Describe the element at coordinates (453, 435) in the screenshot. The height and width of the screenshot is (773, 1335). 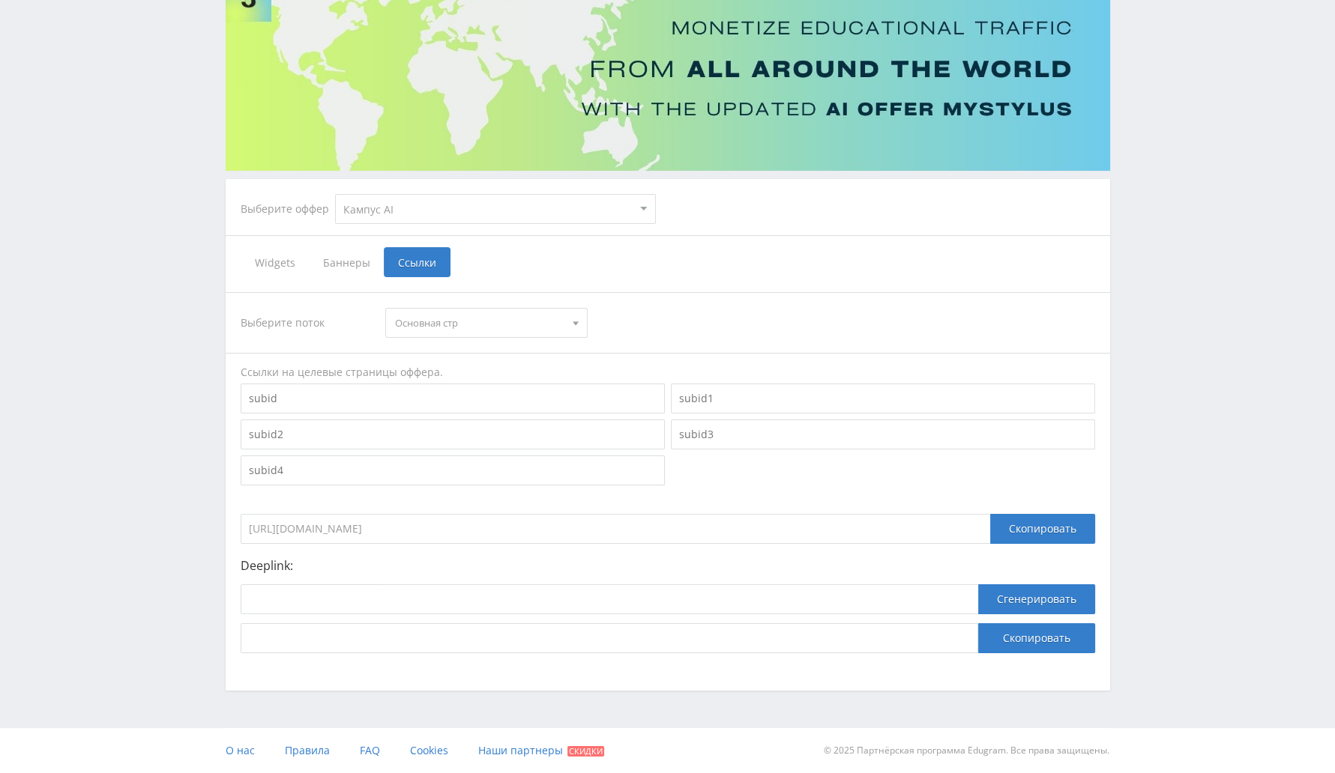
I see `input: subid2` at that location.